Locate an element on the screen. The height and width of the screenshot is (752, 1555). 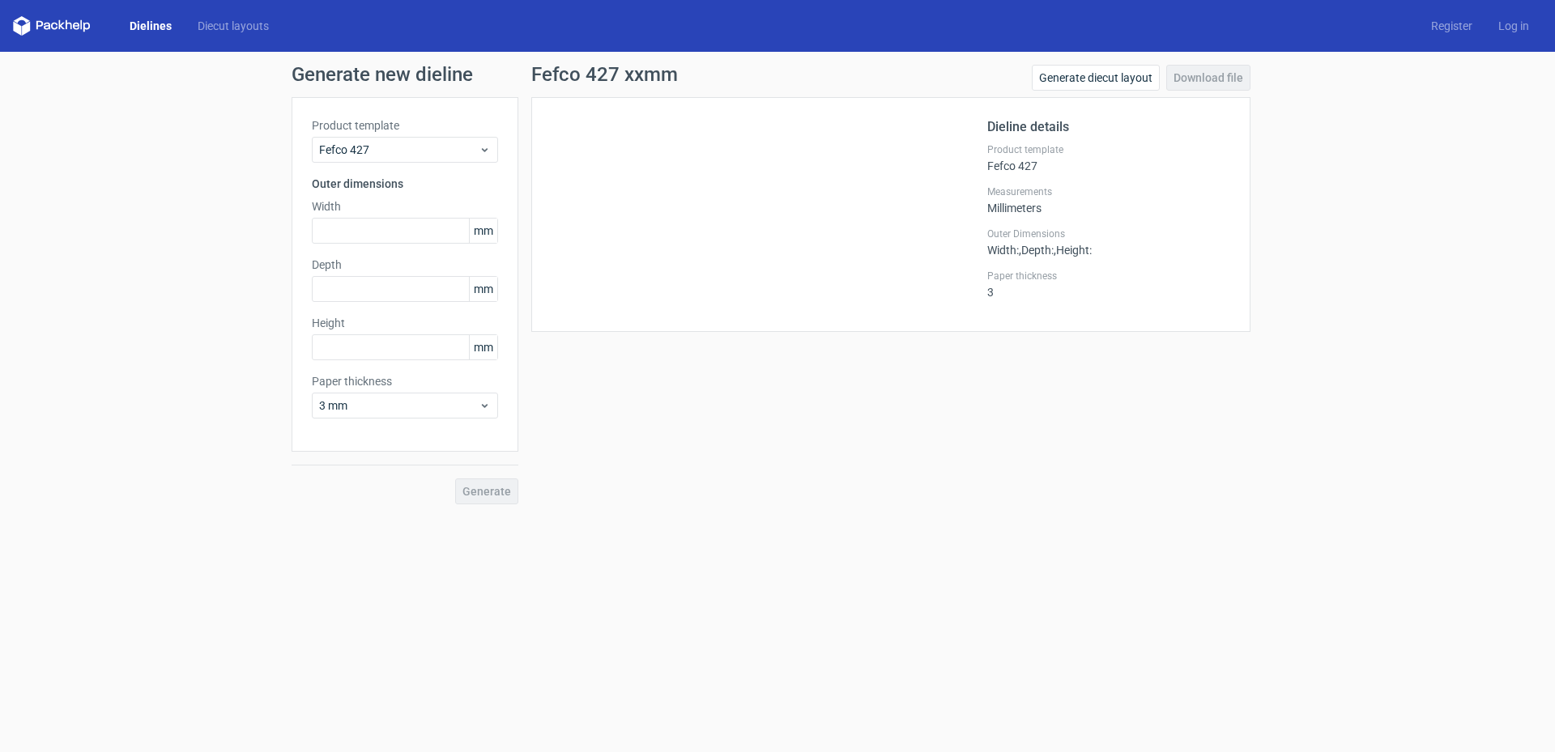
a: Diecut layouts is located at coordinates (233, 26).